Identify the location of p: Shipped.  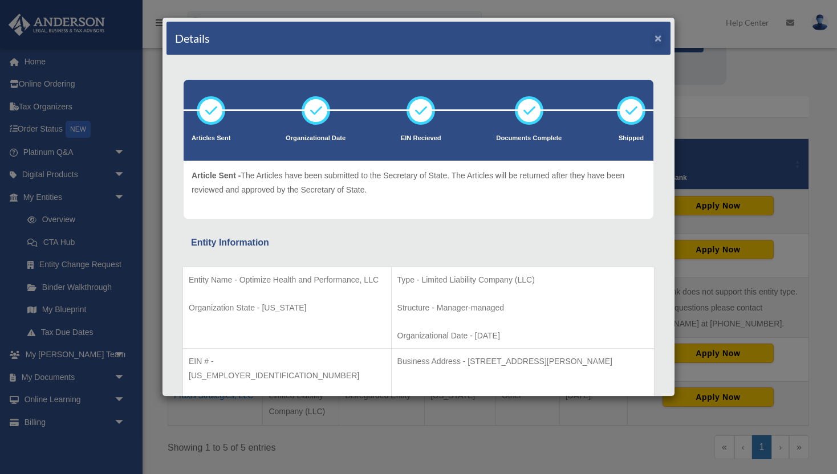
(631, 139).